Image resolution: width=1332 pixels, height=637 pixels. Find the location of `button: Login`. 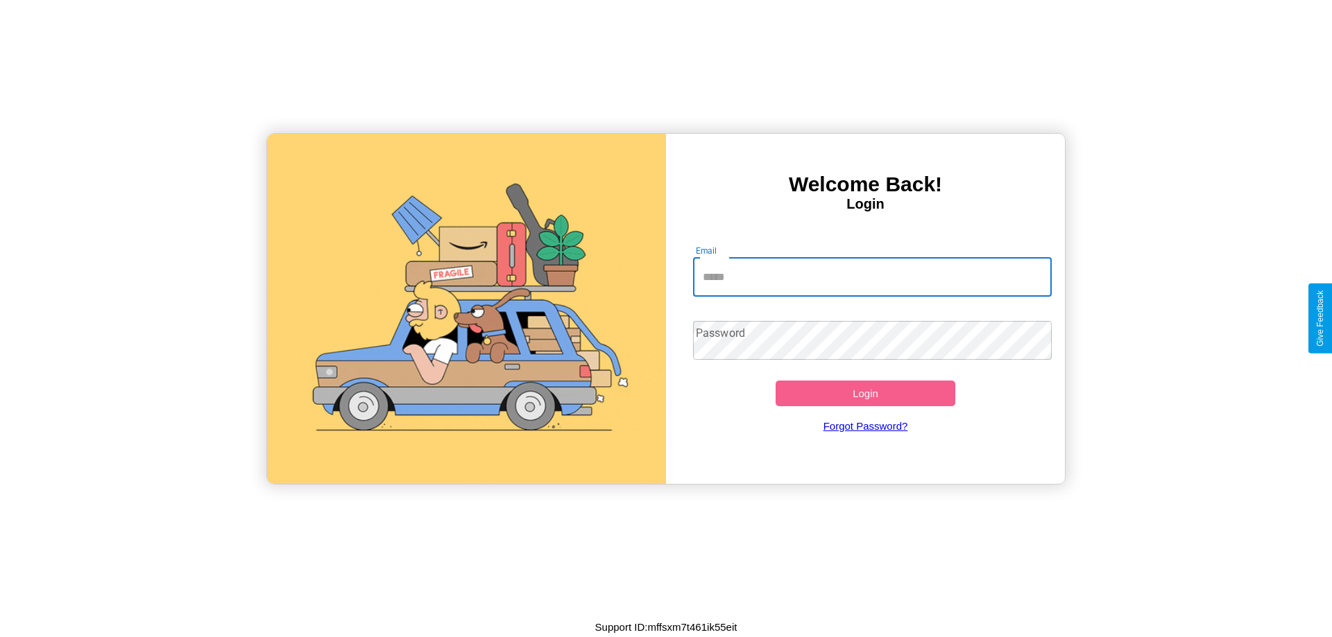

button: Login is located at coordinates (865, 393).